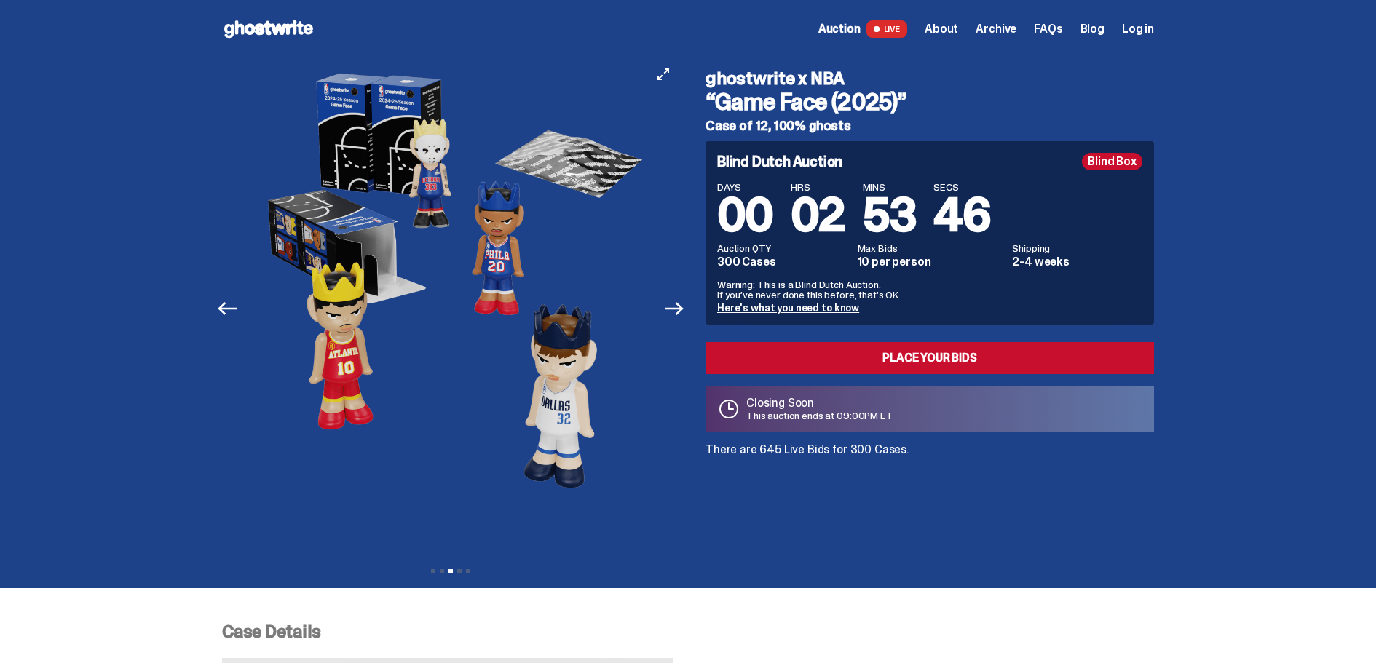 The height and width of the screenshot is (663, 1387). Describe the element at coordinates (1077, 248) in the screenshot. I see `dt: Shipping` at that location.